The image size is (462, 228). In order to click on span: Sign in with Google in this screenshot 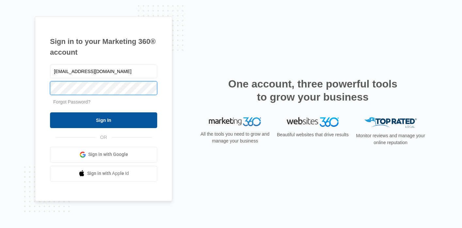, I will do `click(108, 154)`.